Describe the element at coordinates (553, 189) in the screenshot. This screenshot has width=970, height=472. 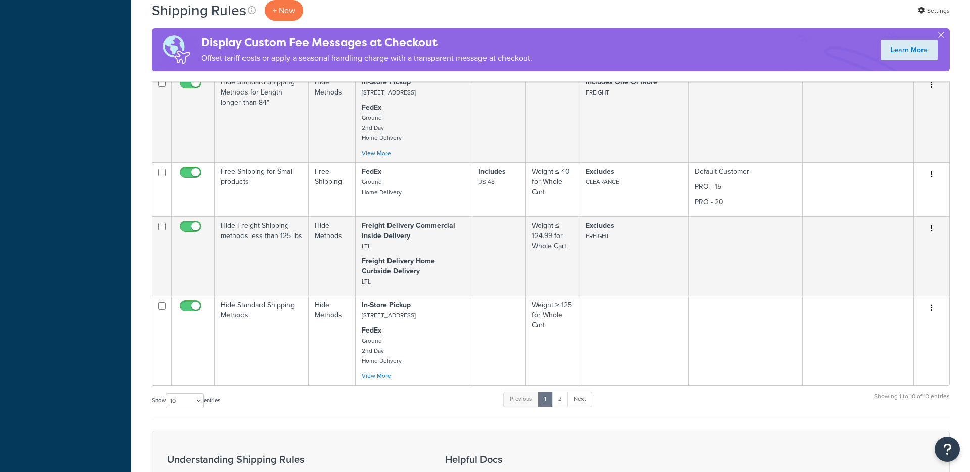
I see `td: Weight ≤ 40 for Whole Cart` at that location.